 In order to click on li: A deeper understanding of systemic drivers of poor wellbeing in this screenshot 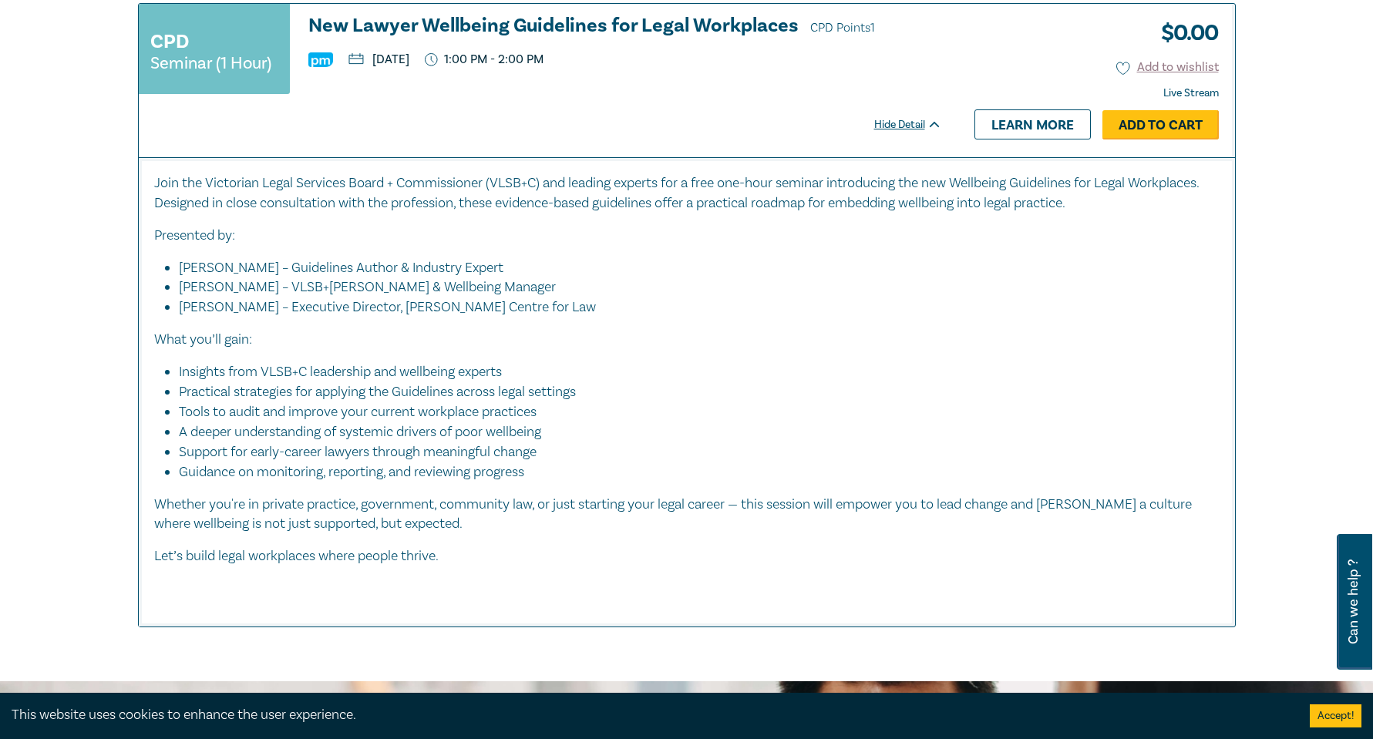, I will do `click(691, 432)`.